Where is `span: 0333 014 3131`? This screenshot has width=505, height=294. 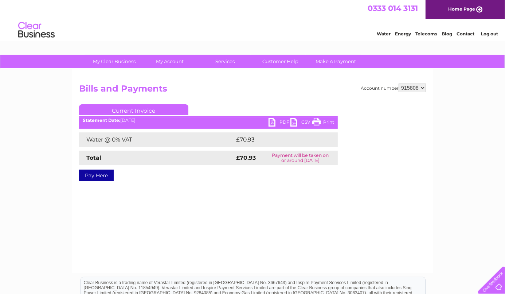
span: 0333 014 3131 is located at coordinates (393, 8).